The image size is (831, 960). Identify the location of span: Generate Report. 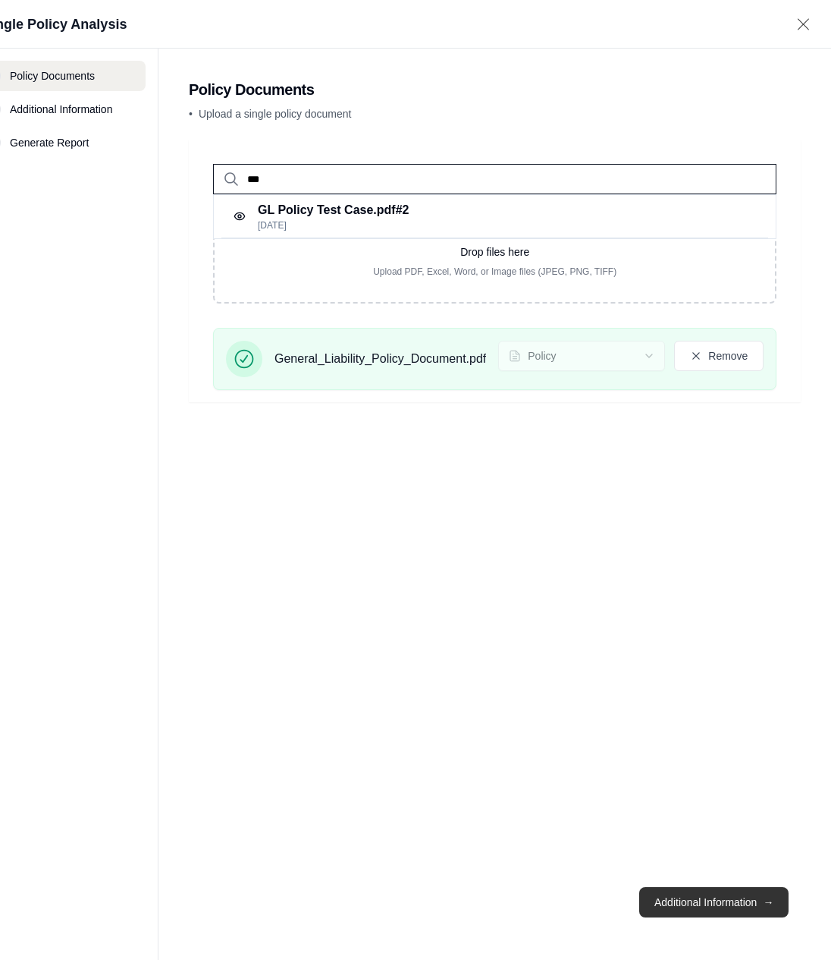
(49, 143).